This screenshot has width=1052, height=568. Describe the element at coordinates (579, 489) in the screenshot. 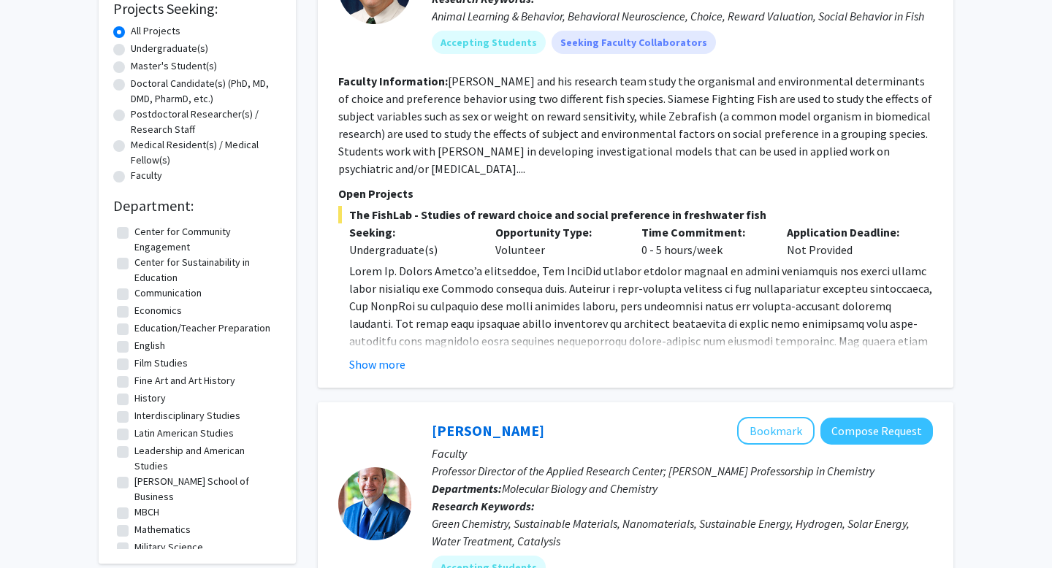

I see `span: Molecular Biology and Chemistry` at that location.